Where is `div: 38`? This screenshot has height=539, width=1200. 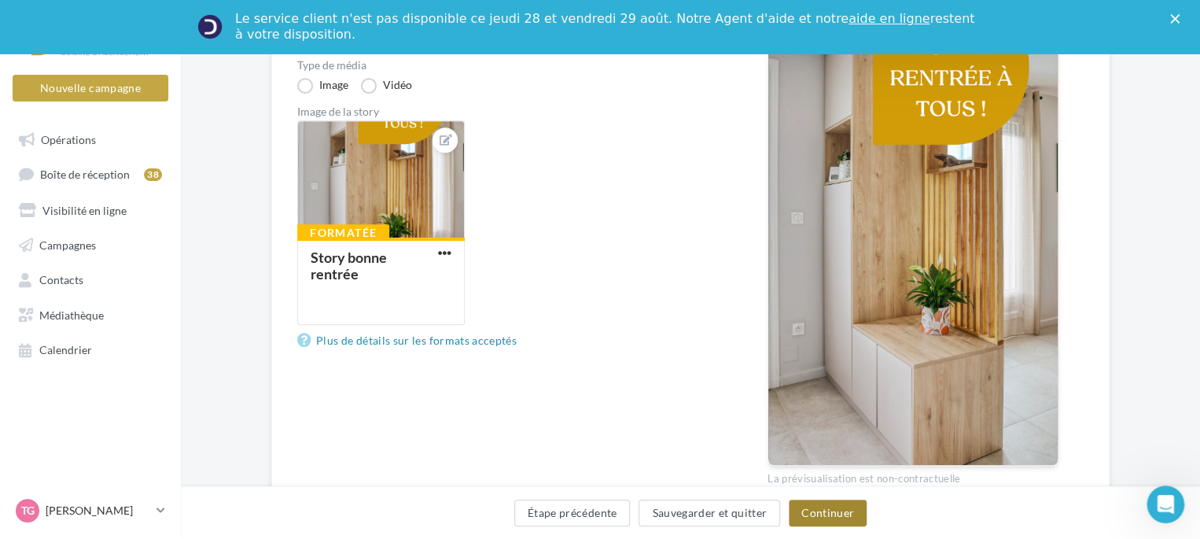 div: 38 is located at coordinates (153, 175).